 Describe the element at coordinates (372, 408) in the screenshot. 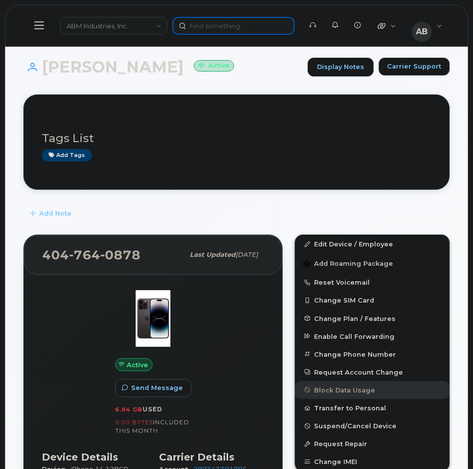

I see `button: Transfer to Personal` at that location.